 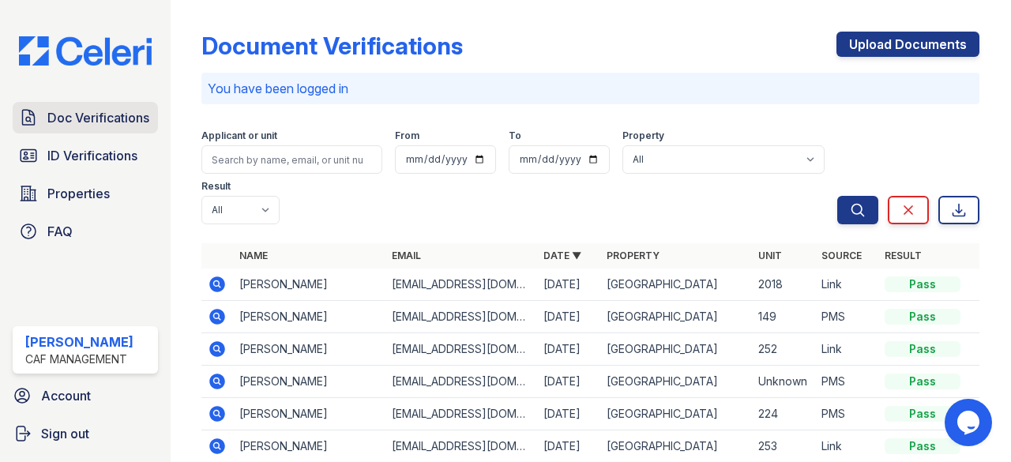 What do you see at coordinates (65, 434) in the screenshot?
I see `span: Sign out` at bounding box center [65, 434].